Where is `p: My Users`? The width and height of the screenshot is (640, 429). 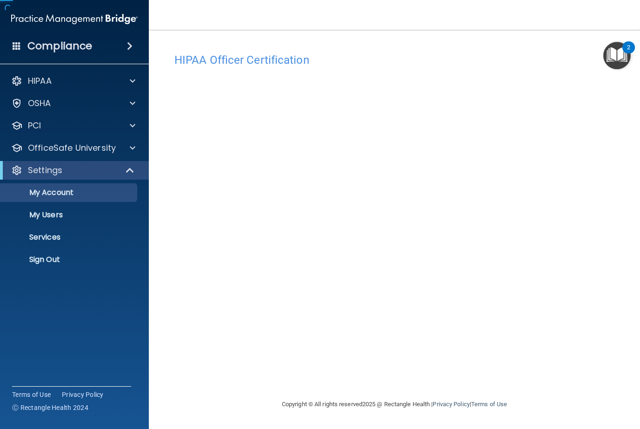
p: My Users is located at coordinates (69, 215).